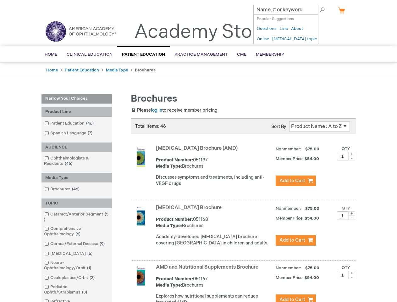  I want to click on div: AUDIENCE, so click(77, 147).